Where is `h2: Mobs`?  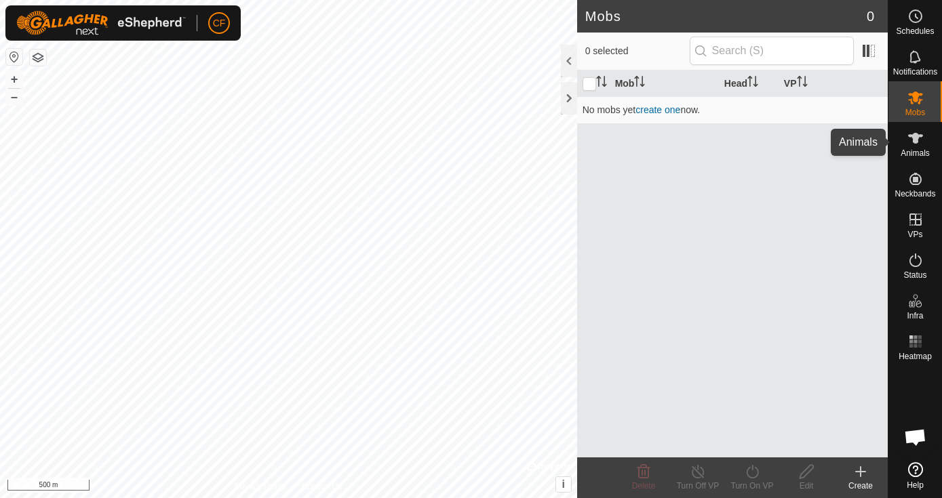
h2: Mobs is located at coordinates (726, 16).